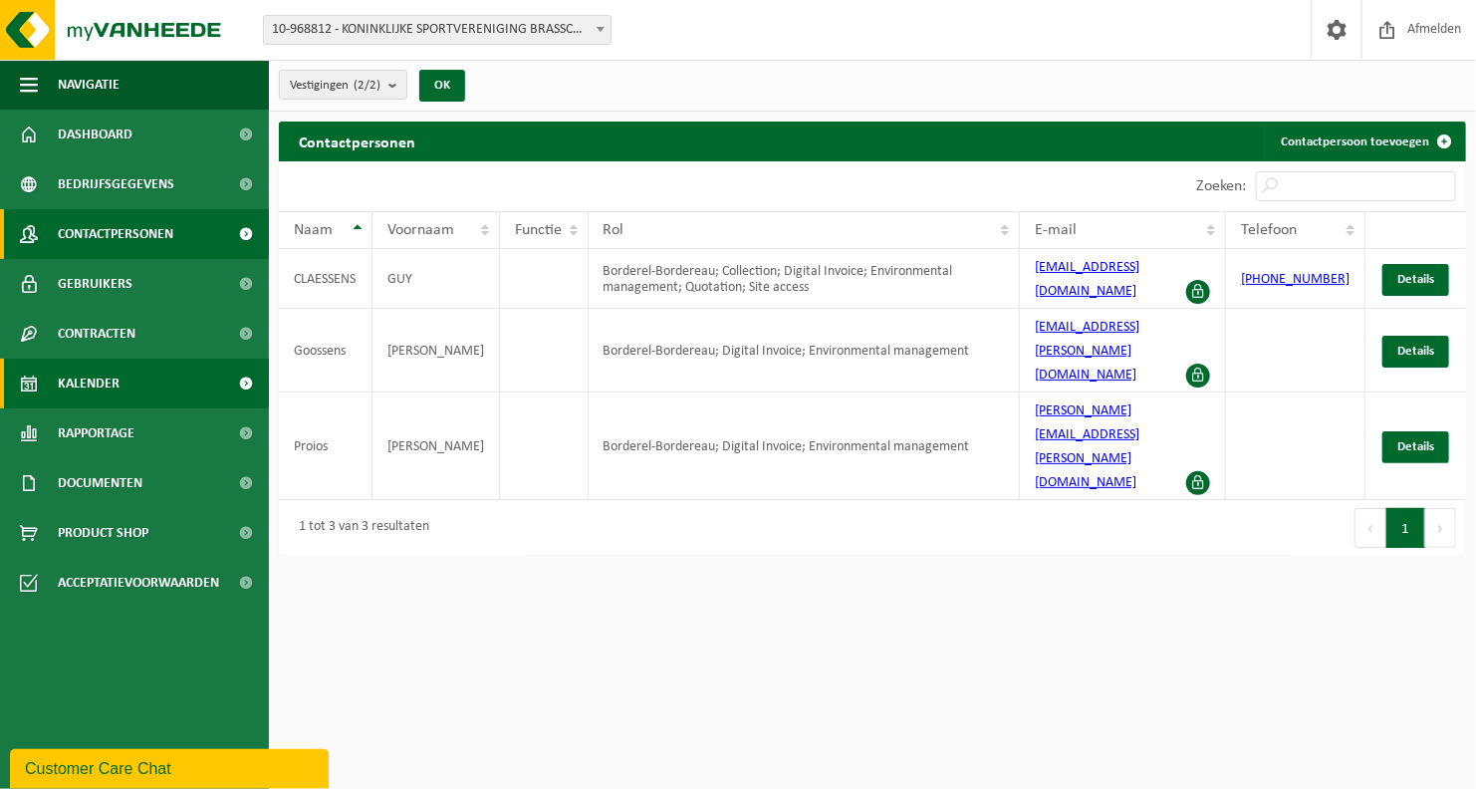 This screenshot has height=789, width=1476. I want to click on span: Gebruikers, so click(95, 284).